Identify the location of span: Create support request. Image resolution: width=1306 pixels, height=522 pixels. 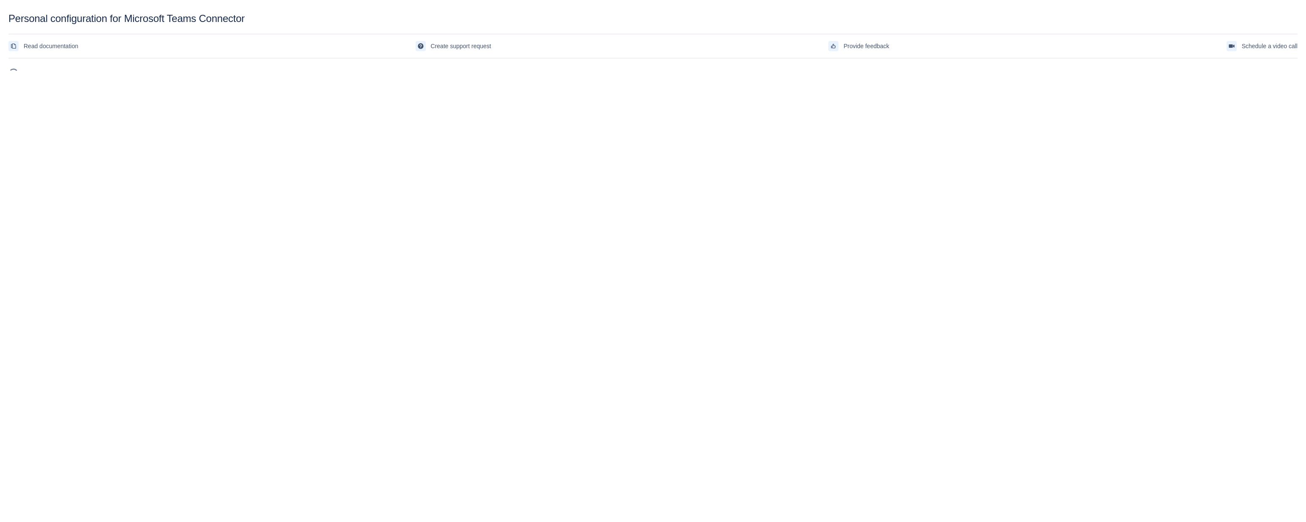
(461, 46).